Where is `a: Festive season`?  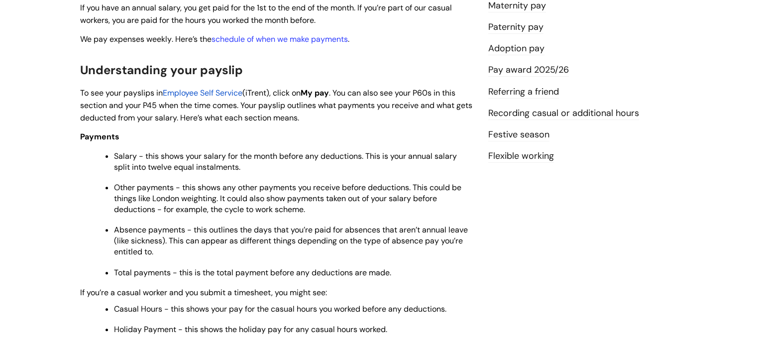 a: Festive season is located at coordinates (518, 135).